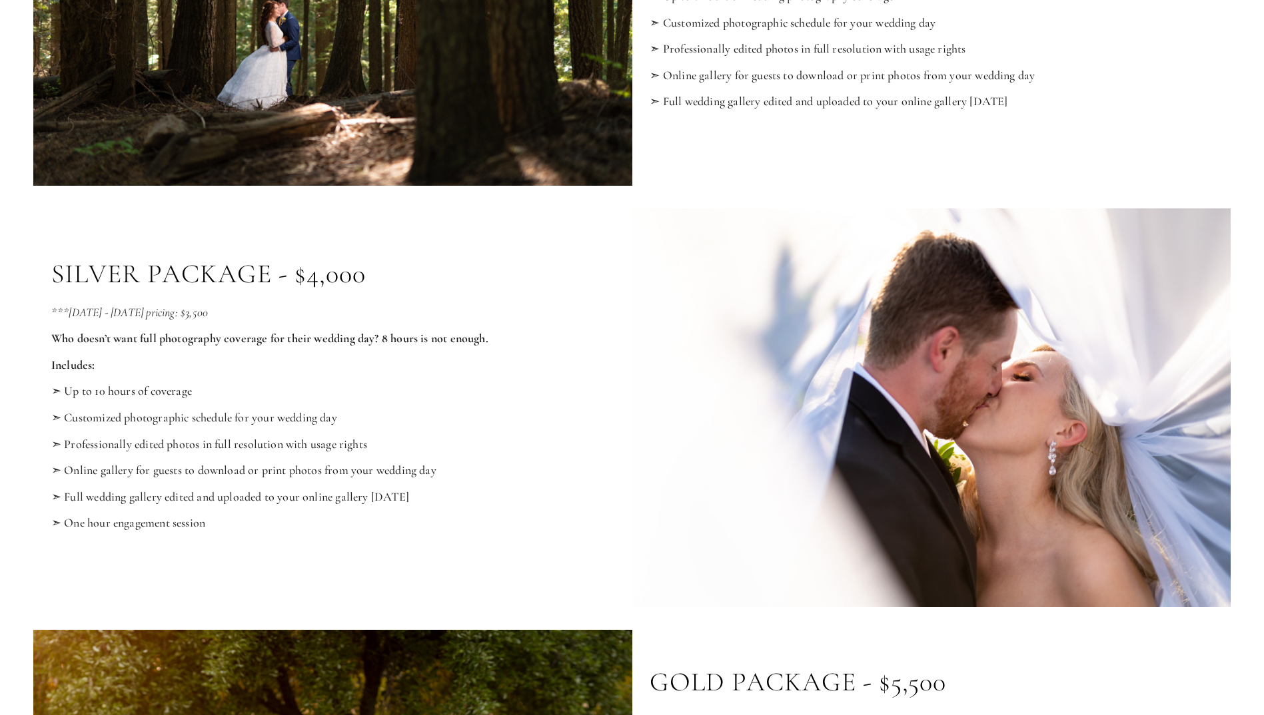 The width and height of the screenshot is (1264, 715). Describe the element at coordinates (797, 682) in the screenshot. I see `p: Gold Package - $5,500` at that location.